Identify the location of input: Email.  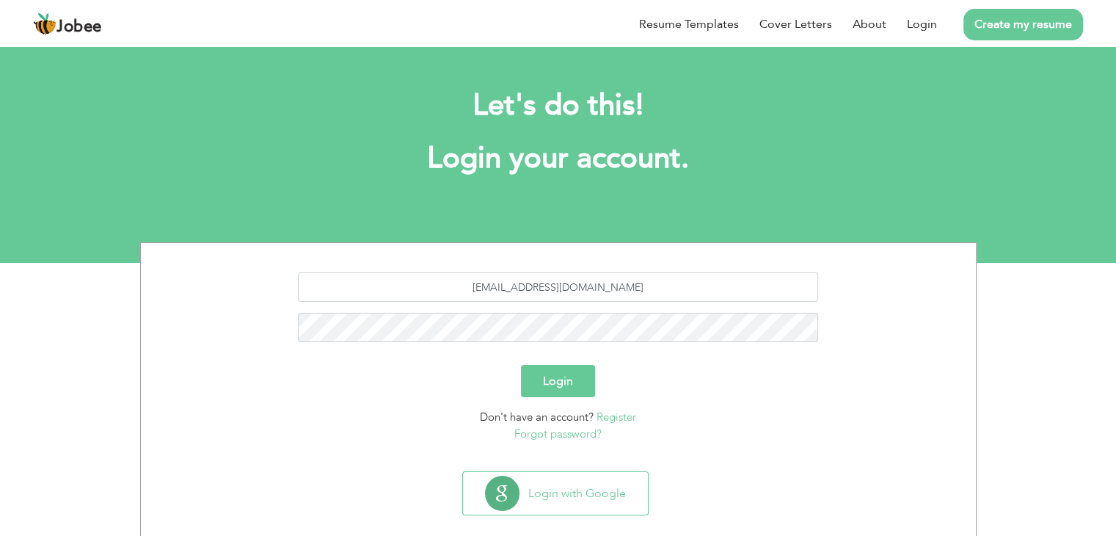
(558, 287).